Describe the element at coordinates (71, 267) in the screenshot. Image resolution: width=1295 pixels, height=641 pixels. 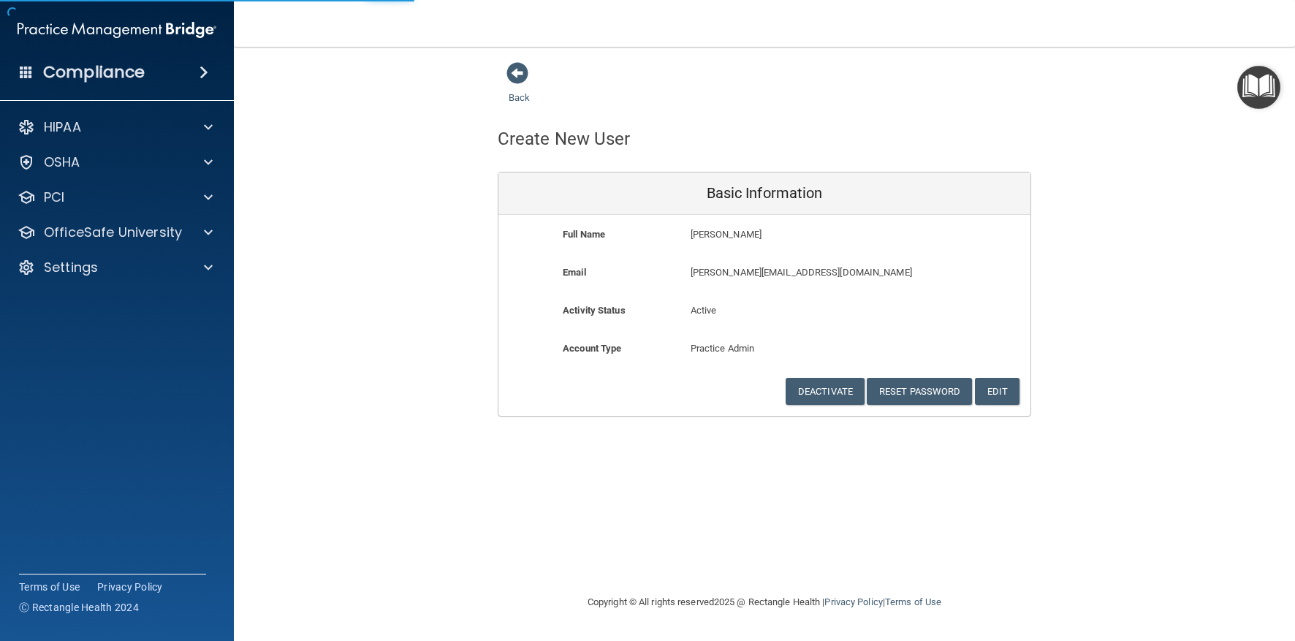
I see `p: Settings` at that location.